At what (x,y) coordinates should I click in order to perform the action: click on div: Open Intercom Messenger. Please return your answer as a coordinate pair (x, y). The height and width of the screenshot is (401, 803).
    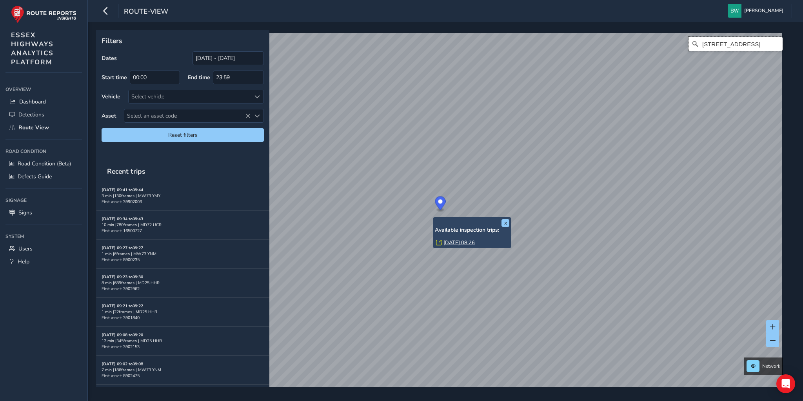
    Looking at the image, I should click on (785, 384).